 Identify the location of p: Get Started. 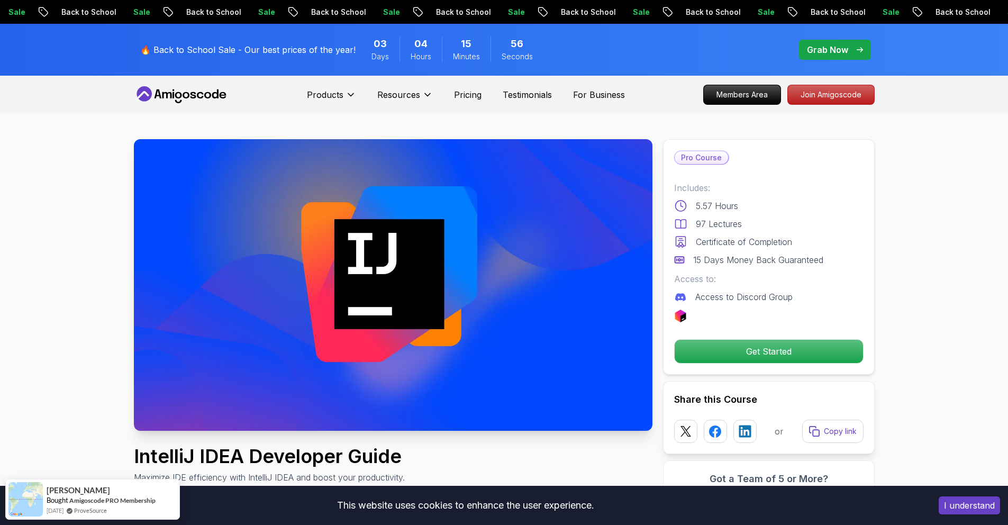
(769, 351).